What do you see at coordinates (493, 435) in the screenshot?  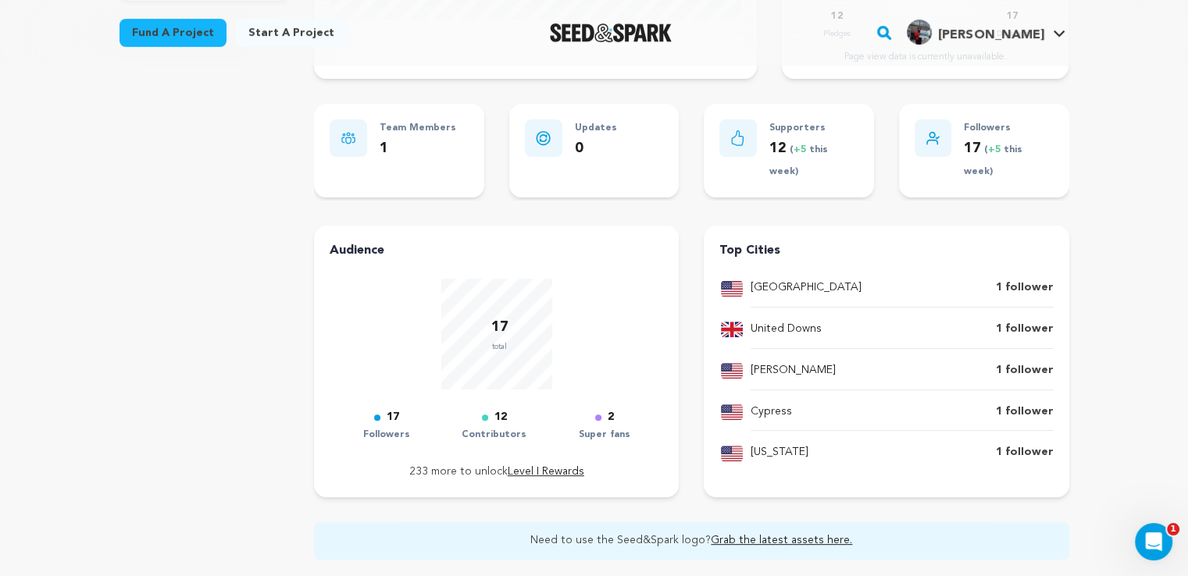 I see `p: Contributors` at bounding box center [493, 435].